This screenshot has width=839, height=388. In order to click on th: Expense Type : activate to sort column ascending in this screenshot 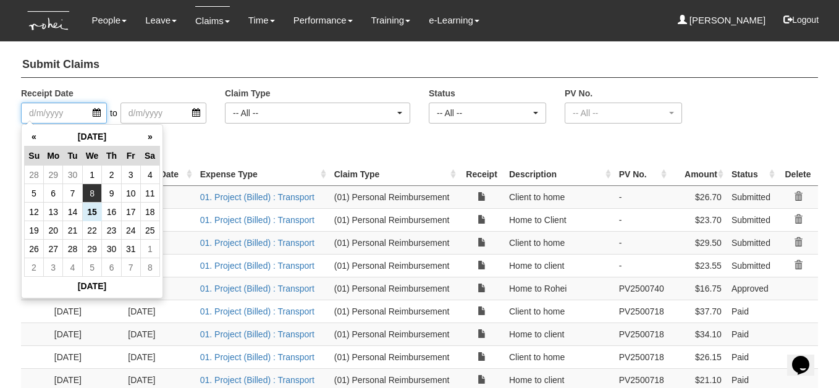, I will do `click(262, 174)`.